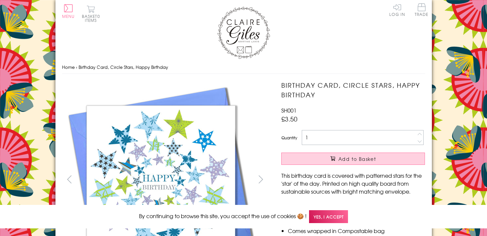 Image resolution: width=487 pixels, height=236 pixels. What do you see at coordinates (68, 67) in the screenshot?
I see `a: Home` at bounding box center [68, 67].